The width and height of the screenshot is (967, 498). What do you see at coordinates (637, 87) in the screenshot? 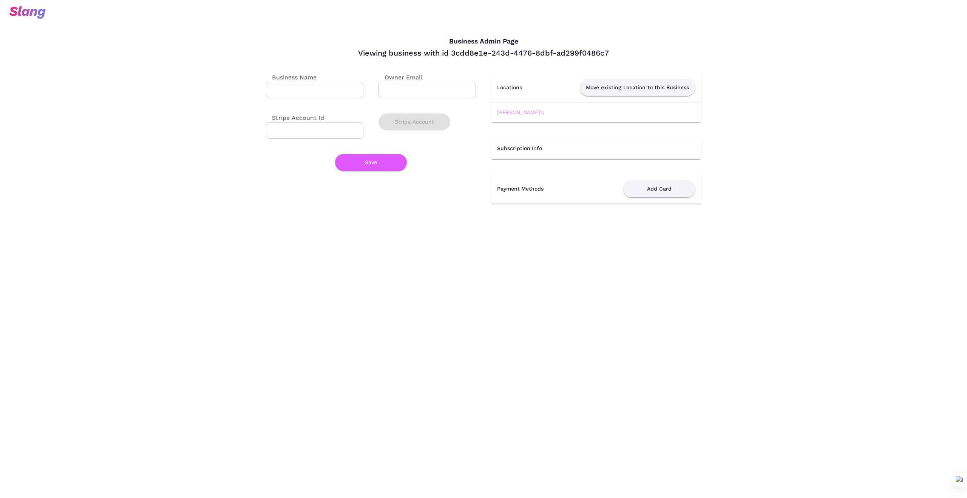
I see `button: Move existing Location to this Business` at bounding box center [637, 87].